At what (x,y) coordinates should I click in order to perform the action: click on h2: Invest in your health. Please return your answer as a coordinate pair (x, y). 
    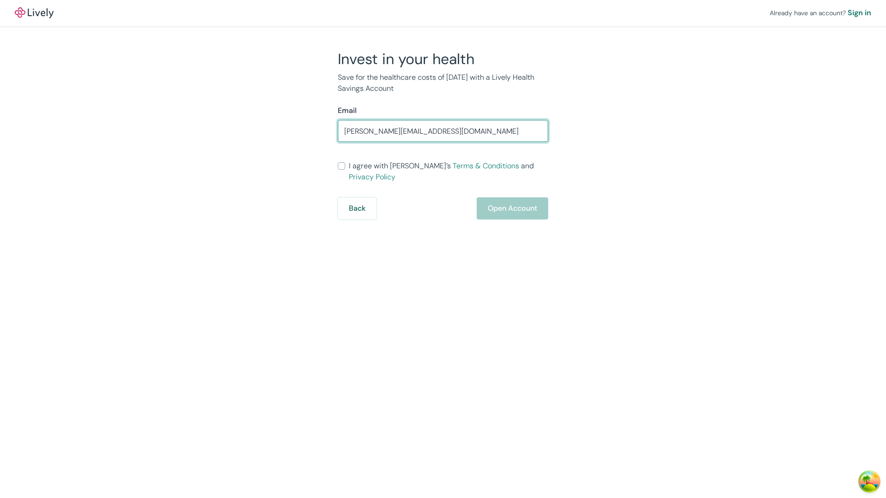
    Looking at the image, I should click on (443, 59).